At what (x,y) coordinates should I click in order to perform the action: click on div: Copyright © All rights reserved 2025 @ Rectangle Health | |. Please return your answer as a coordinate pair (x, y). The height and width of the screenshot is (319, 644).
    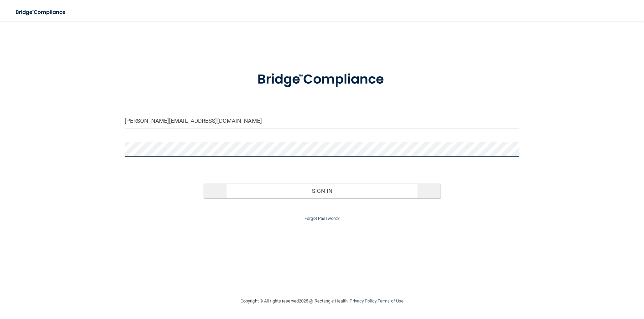
    Looking at the image, I should click on (322, 301).